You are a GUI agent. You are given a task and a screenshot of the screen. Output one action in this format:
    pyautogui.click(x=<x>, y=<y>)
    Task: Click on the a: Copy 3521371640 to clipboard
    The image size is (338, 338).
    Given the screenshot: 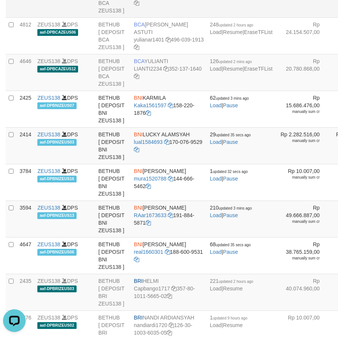 What is the action you would take?
    pyautogui.click(x=137, y=76)
    